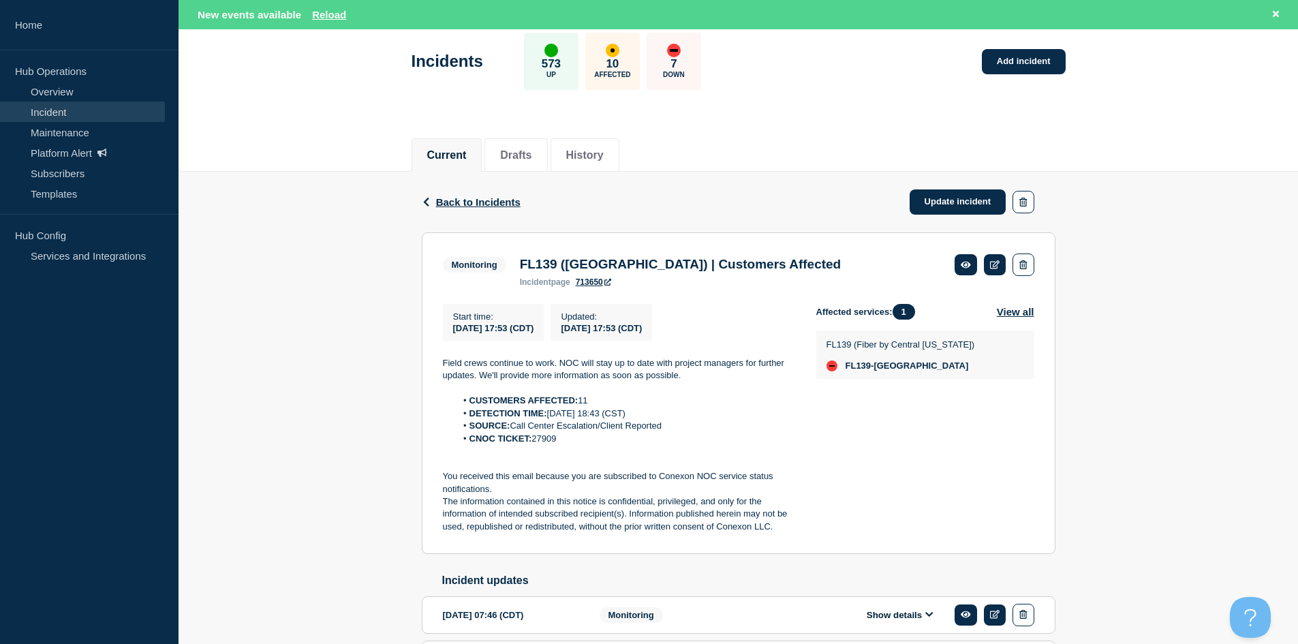  Describe the element at coordinates (536, 282) in the screenshot. I see `span: incident` at that location.